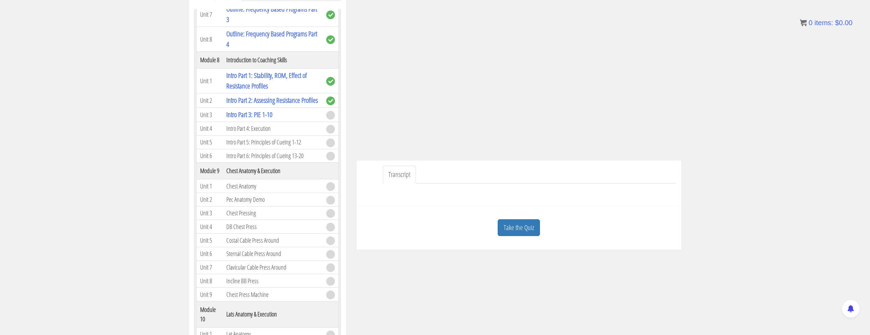 The height and width of the screenshot is (335, 870). What do you see at coordinates (273, 213) in the screenshot?
I see `td: Chest Pressing` at bounding box center [273, 213].